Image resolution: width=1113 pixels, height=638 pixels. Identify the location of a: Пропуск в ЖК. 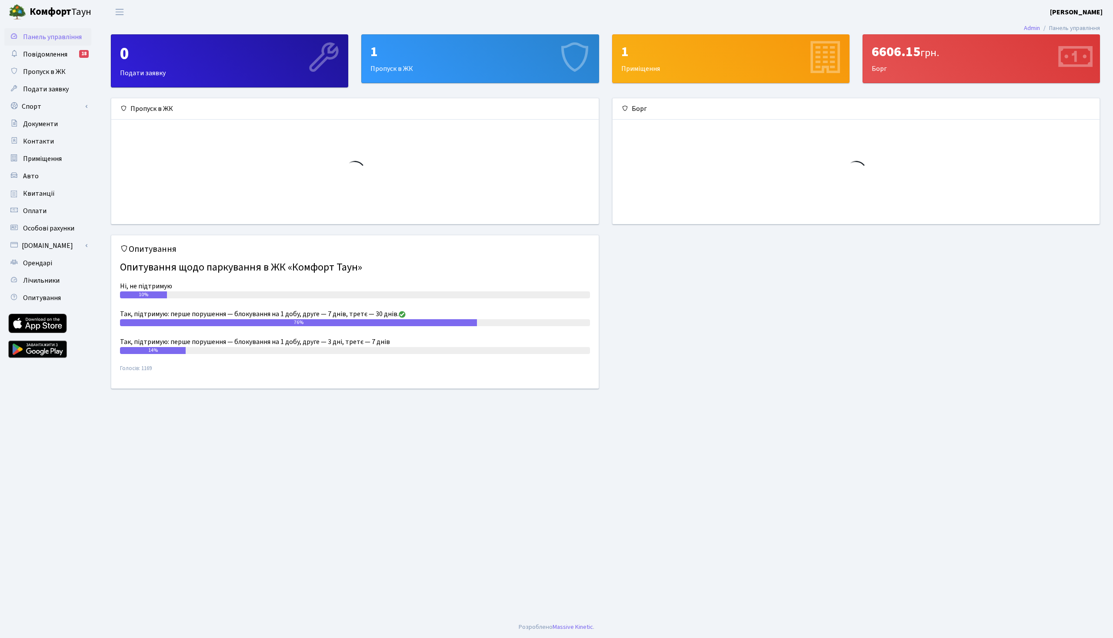
(48, 72).